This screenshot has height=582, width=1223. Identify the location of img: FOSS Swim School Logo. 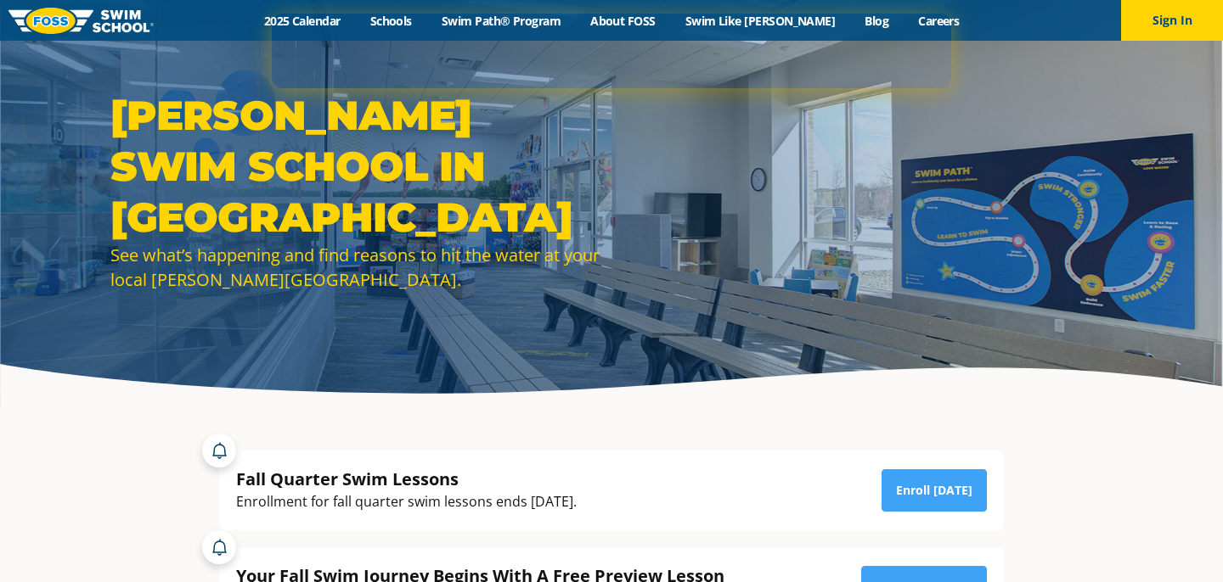
(81, 20).